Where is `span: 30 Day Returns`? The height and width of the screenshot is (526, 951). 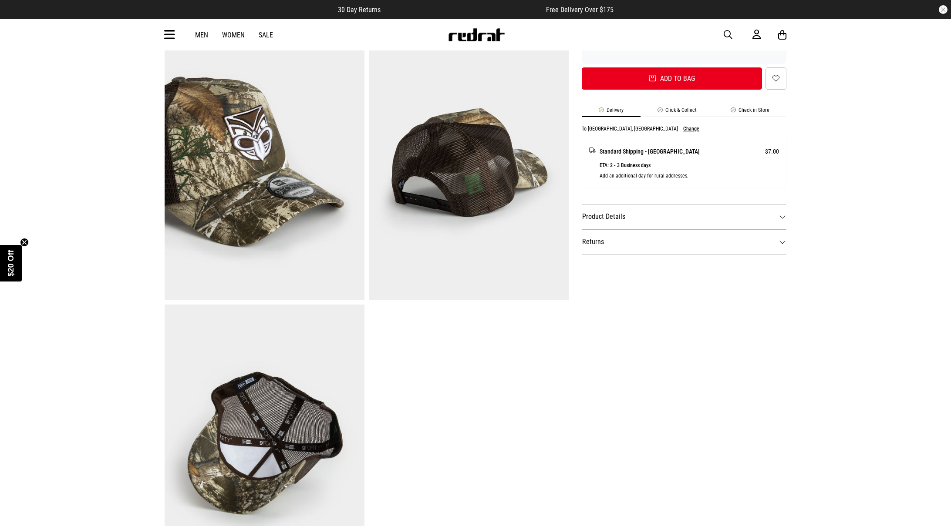
span: 30 Day Returns is located at coordinates (359, 10).